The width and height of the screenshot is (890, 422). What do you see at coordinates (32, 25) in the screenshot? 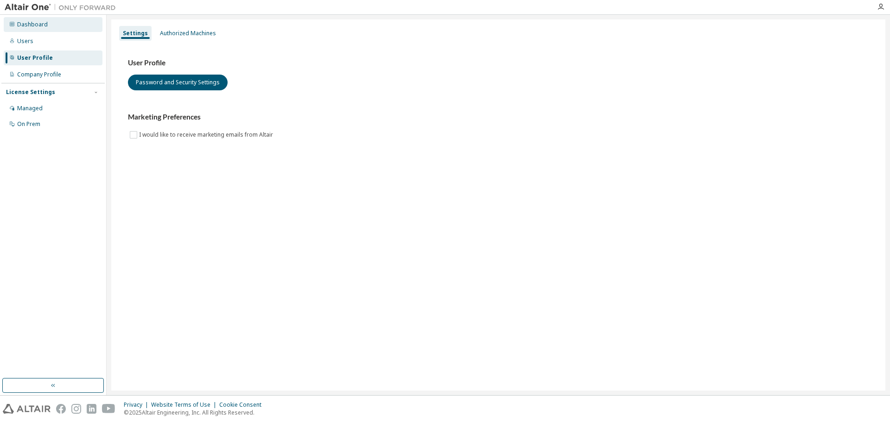
I see `div: Dashboard` at bounding box center [32, 25].